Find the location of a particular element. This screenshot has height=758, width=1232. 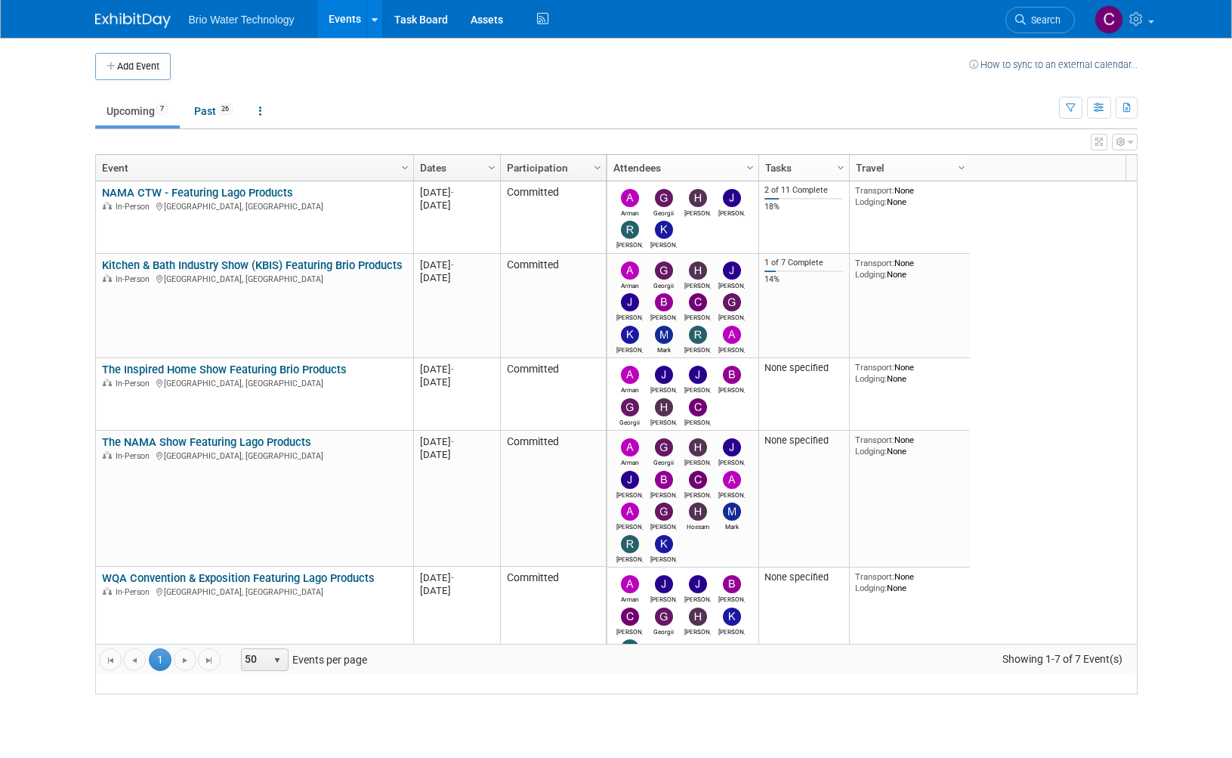

span: Search is located at coordinates (1043, 20).